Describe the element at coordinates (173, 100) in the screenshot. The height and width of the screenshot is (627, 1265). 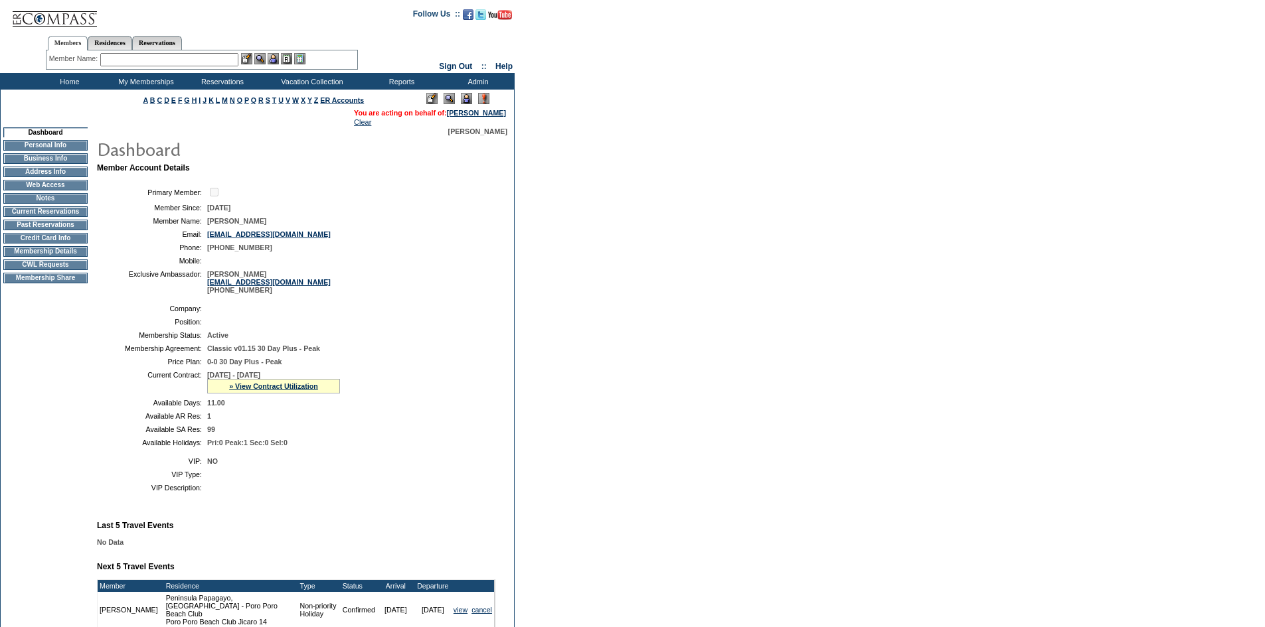
I see `a: E` at that location.